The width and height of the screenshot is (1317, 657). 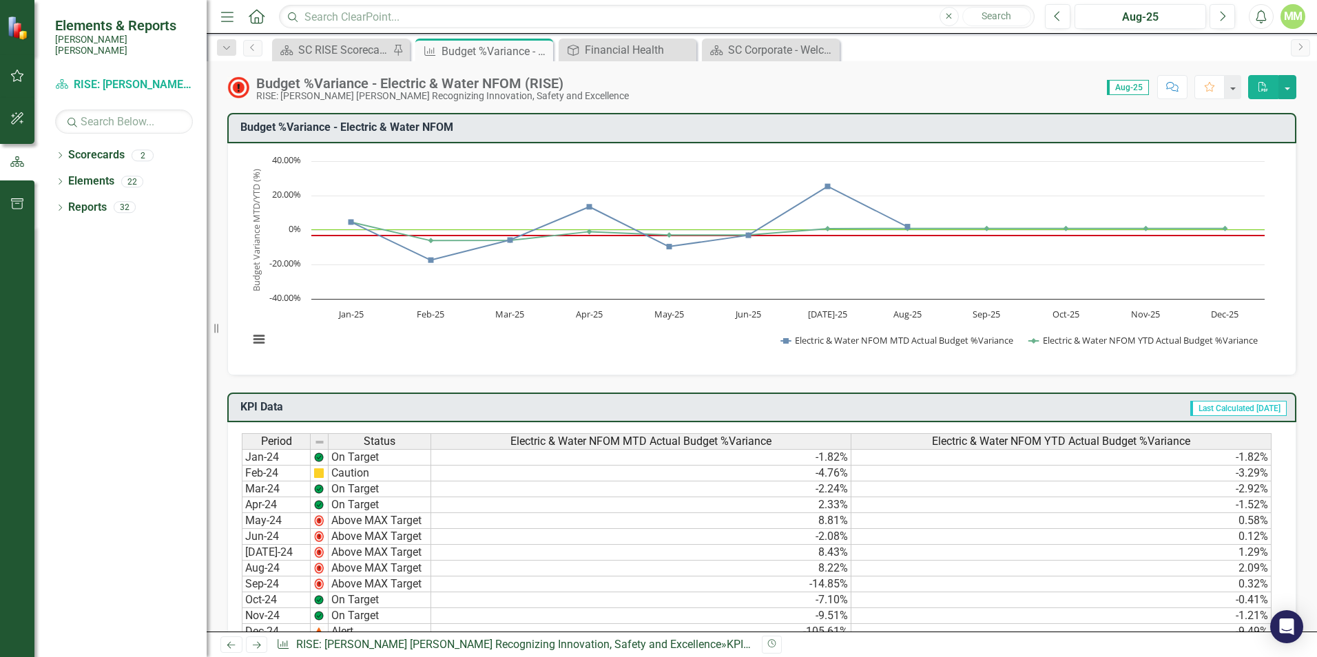 I want to click on path: Apr-25, 13.49434429. Electric & Water NFOM MTD Actual Budget %Variance ., so click(x=590, y=207).